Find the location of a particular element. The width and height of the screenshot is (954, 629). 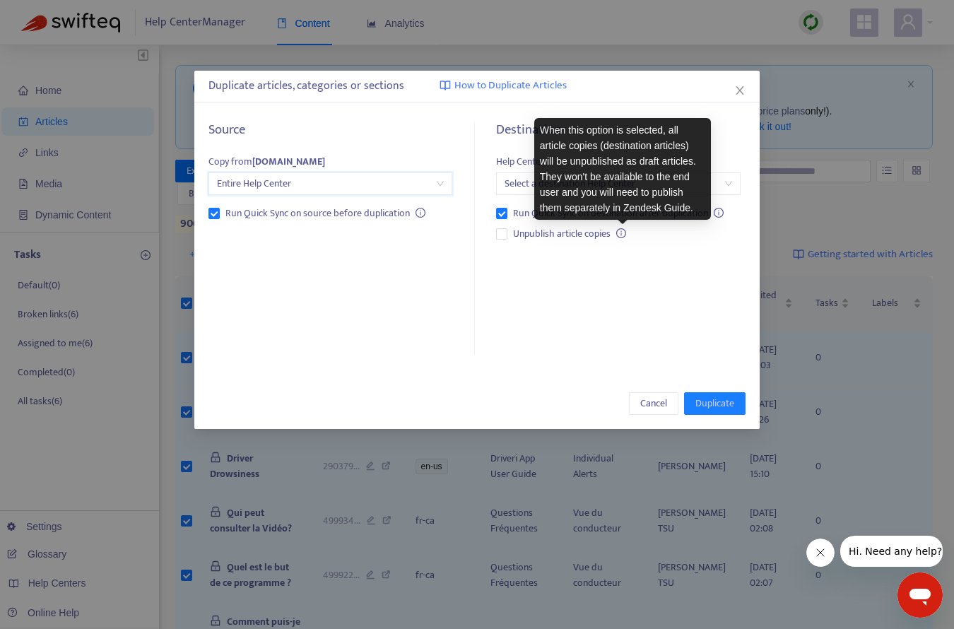

span: Cancel is located at coordinates (654, 404).